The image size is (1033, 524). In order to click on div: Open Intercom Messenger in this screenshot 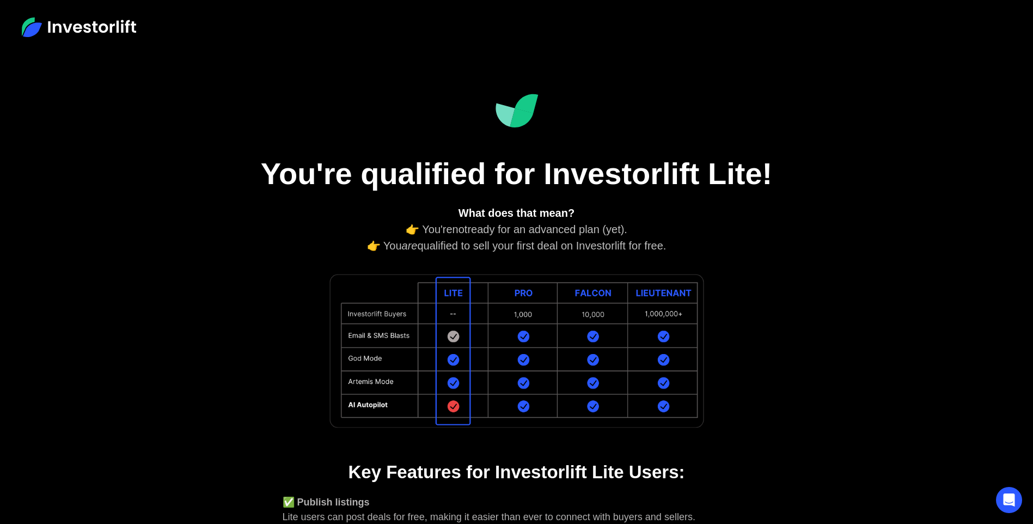, I will do `click(1009, 500)`.